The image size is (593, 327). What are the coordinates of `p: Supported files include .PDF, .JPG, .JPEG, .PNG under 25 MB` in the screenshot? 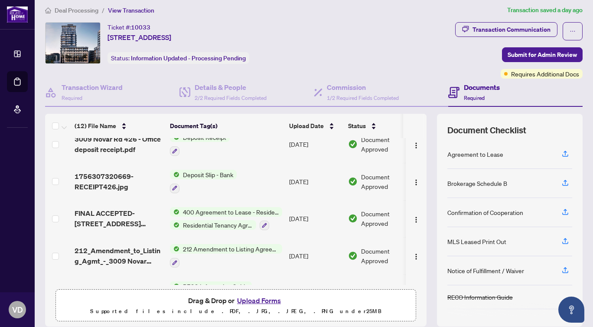 It's located at (236, 311).